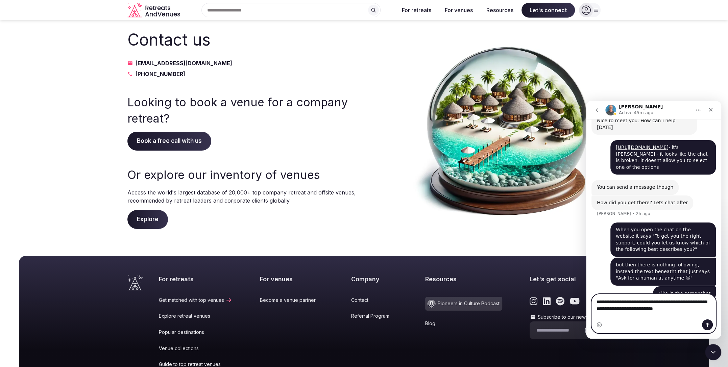 The image size is (728, 367). Describe the element at coordinates (506, 129) in the screenshot. I see `img: Contact us` at that location.